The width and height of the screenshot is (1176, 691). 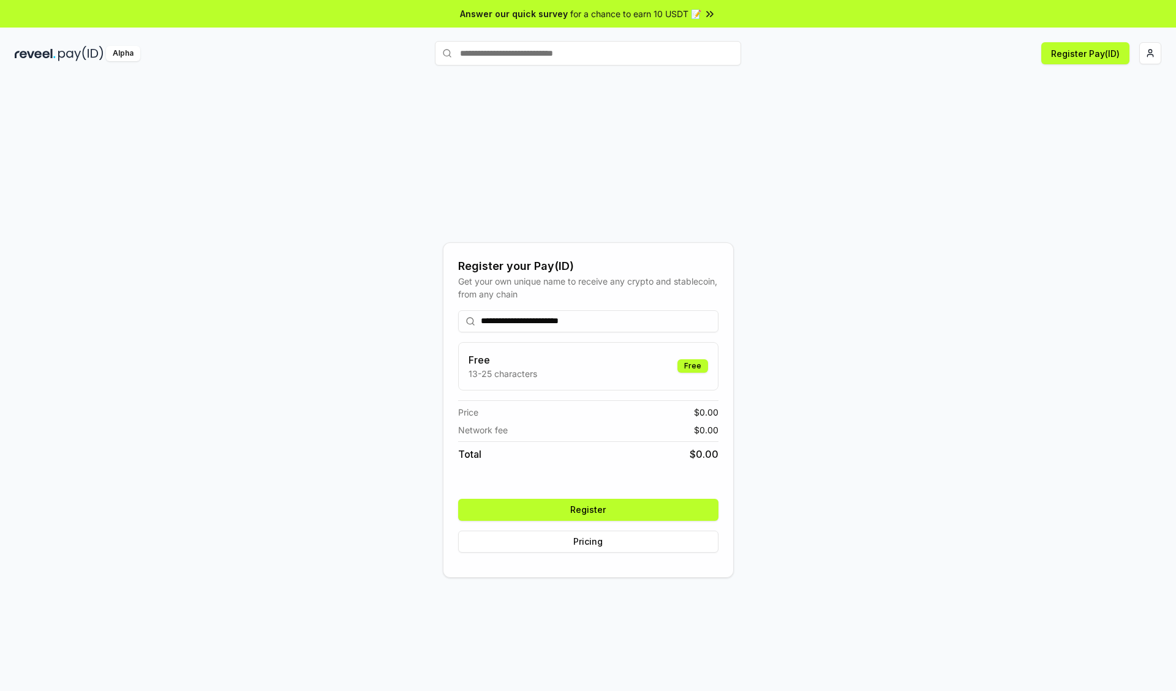 What do you see at coordinates (588, 288) in the screenshot?
I see `div: Get your own unique name to receive any crypto and stablecoin, from any chain` at bounding box center [588, 288].